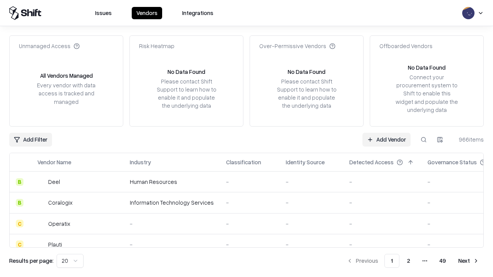  Describe the element at coordinates (392, 261) in the screenshot. I see `button: 1` at that location.